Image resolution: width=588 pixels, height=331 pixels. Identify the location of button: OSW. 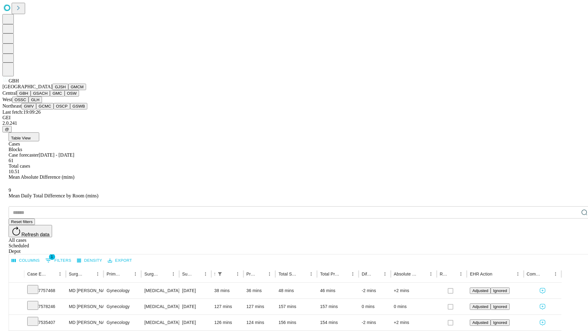
(72, 93).